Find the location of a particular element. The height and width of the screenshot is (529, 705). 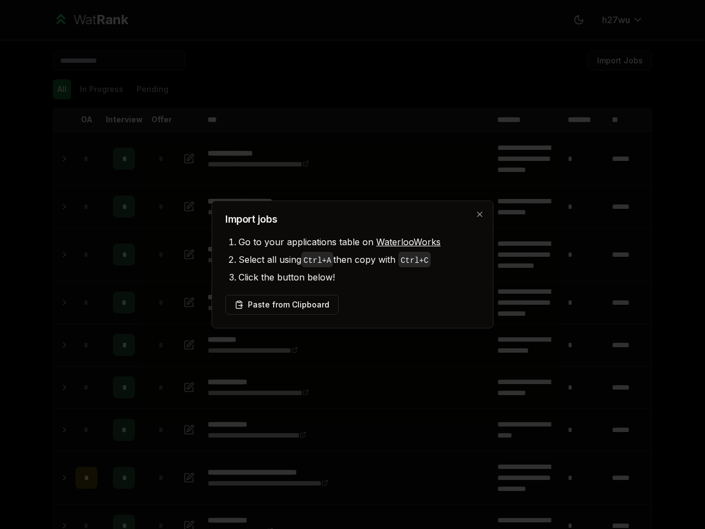

code: Ctrl+ A is located at coordinates (317, 260).